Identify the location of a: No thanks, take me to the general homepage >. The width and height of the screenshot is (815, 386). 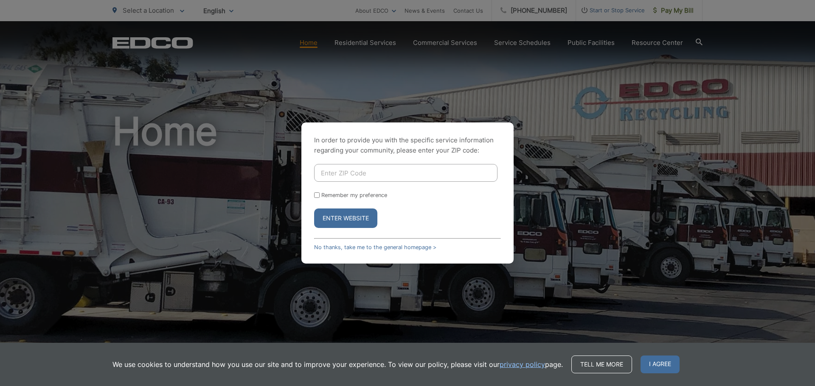
(375, 247).